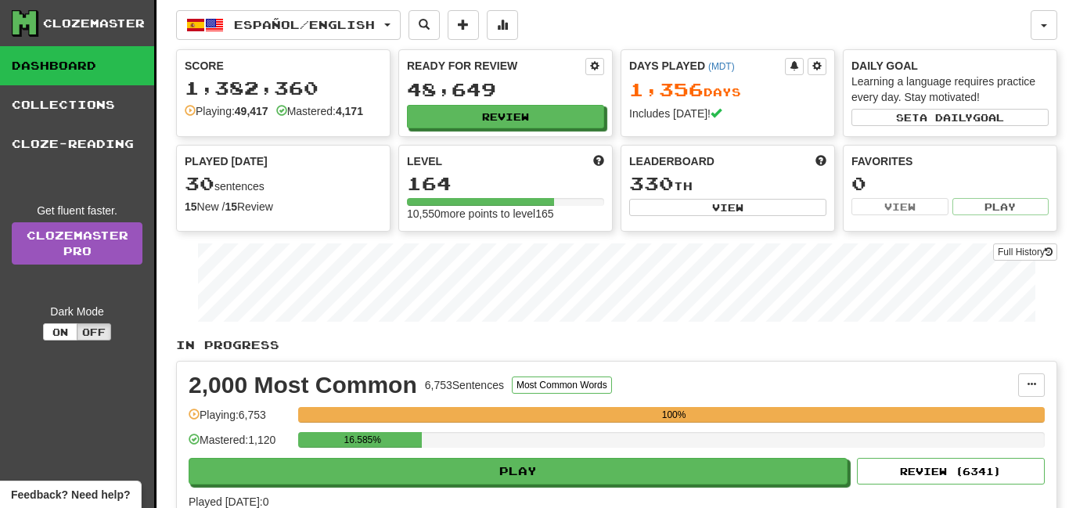 Image resolution: width=1069 pixels, height=508 pixels. Describe the element at coordinates (283, 184) in the screenshot. I see `div: sentences` at that location.